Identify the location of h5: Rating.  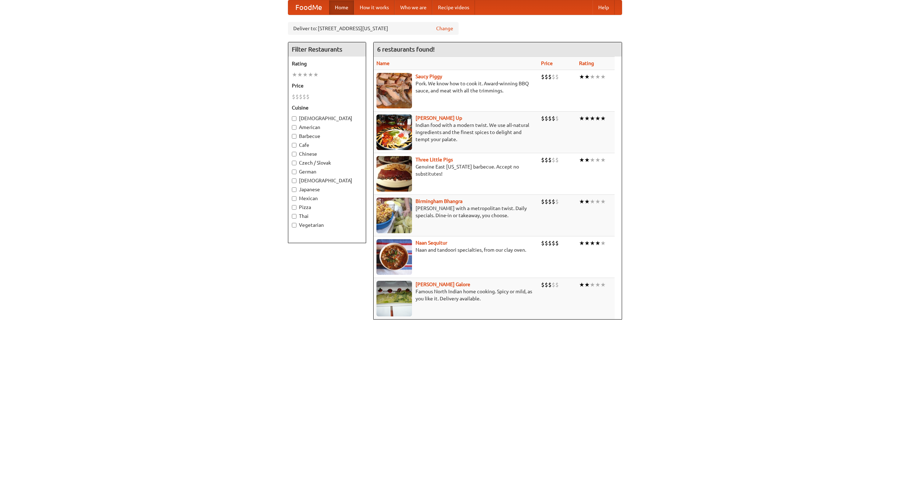
(327, 64).